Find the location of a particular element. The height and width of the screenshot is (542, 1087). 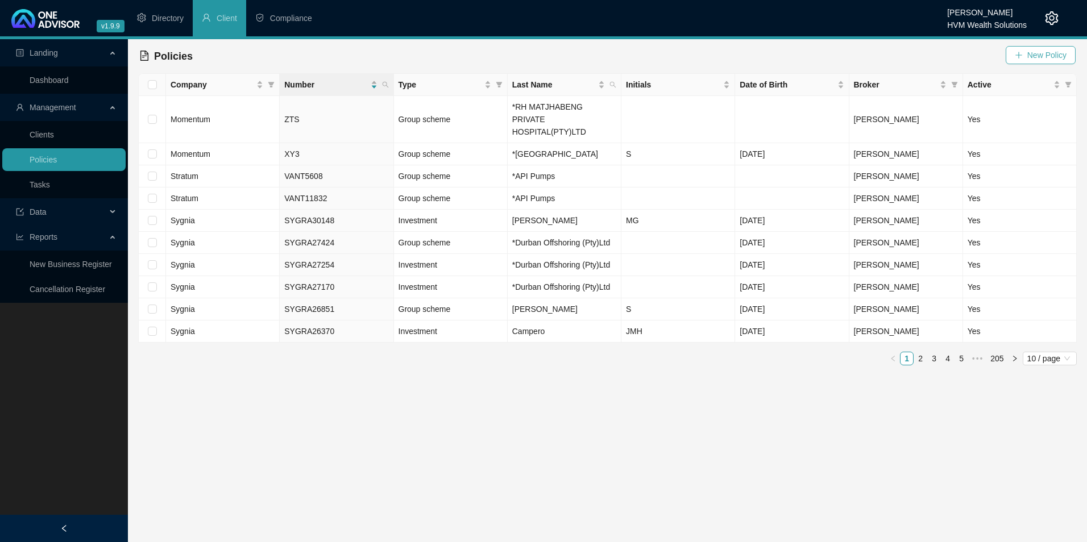

li: 1 is located at coordinates (907, 359).